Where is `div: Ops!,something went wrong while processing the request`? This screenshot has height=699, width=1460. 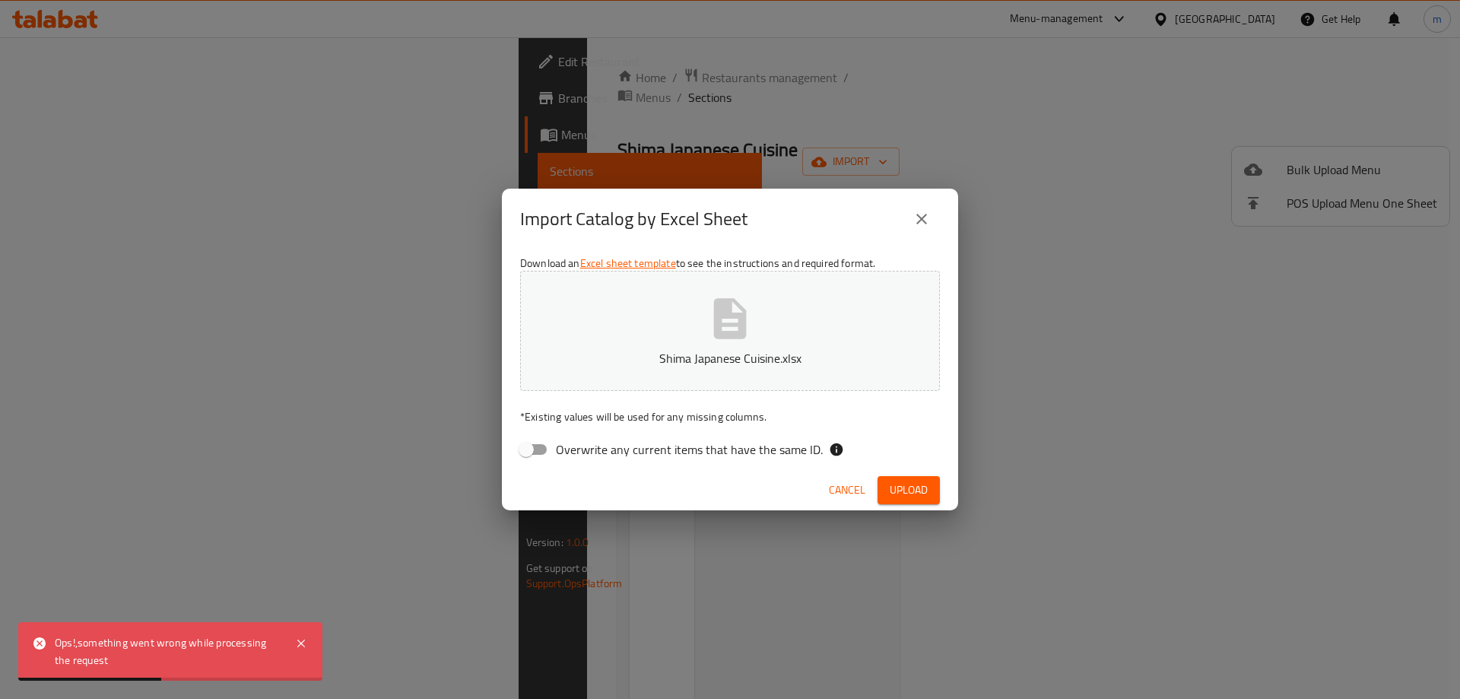
div: Ops!,something went wrong while processing the request is located at coordinates (167, 651).